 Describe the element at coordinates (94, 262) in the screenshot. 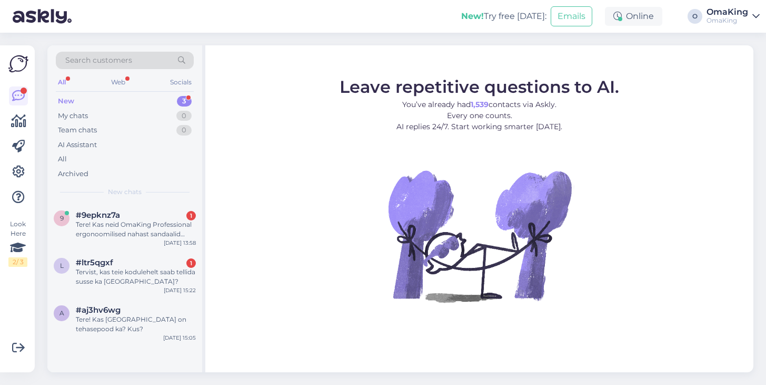

I see `span: #ltr5qgxf` at that location.